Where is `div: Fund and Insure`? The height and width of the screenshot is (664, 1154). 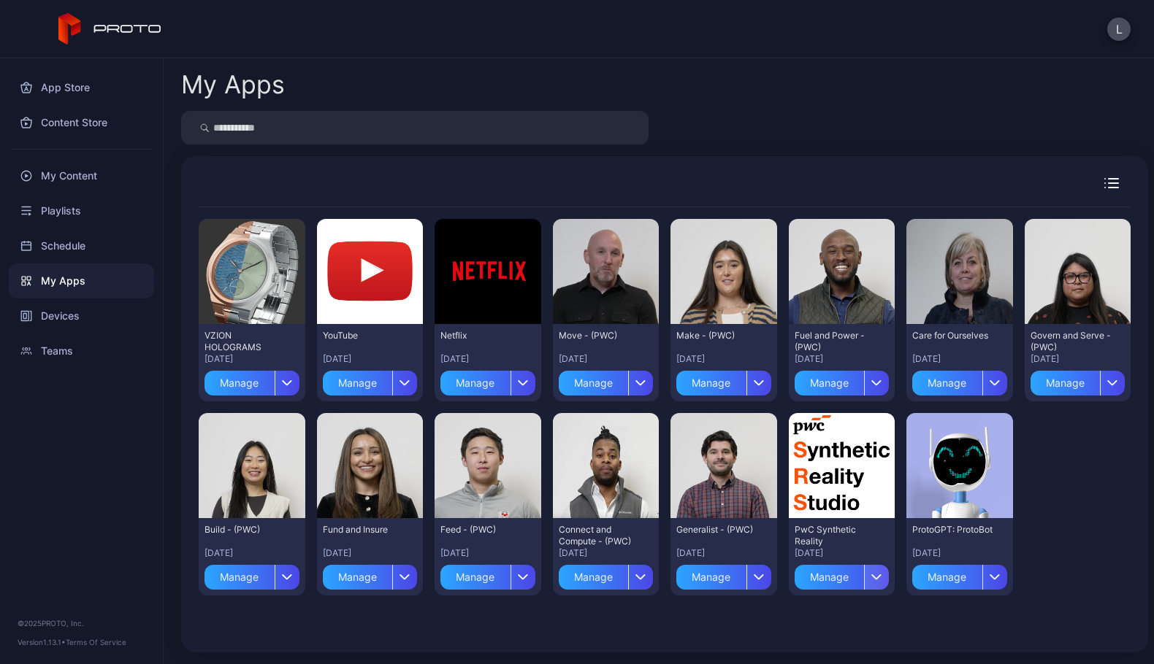 div: Fund and Insure is located at coordinates (363, 530).